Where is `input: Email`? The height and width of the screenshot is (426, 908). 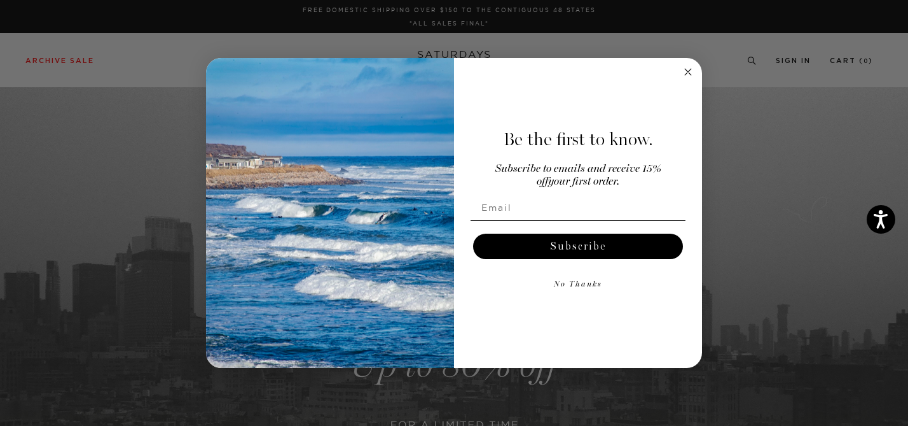
input: Email is located at coordinates (578, 207).